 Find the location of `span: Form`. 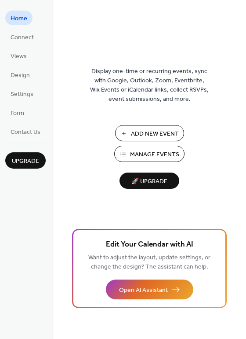

span: Form is located at coordinates (17, 113).